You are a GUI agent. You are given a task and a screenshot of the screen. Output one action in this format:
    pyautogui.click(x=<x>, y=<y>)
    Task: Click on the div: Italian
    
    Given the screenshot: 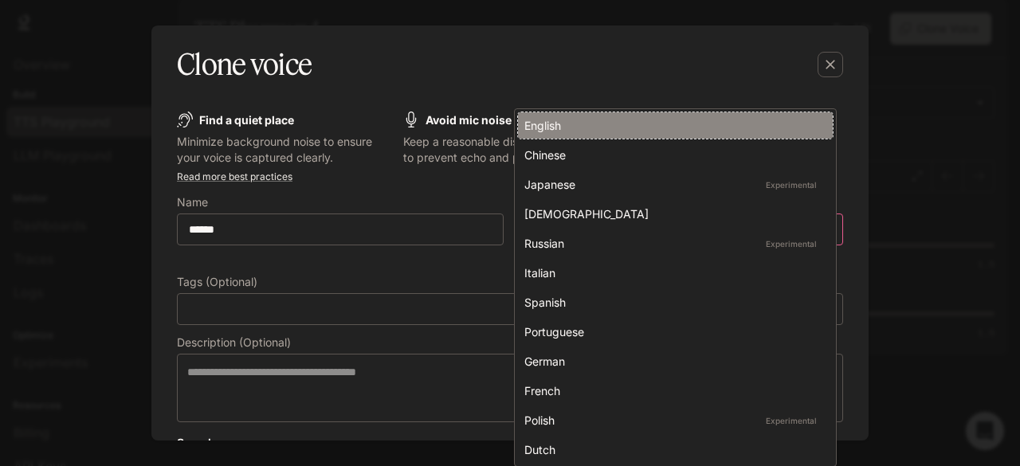 What is the action you would take?
    pyautogui.click(x=672, y=273)
    